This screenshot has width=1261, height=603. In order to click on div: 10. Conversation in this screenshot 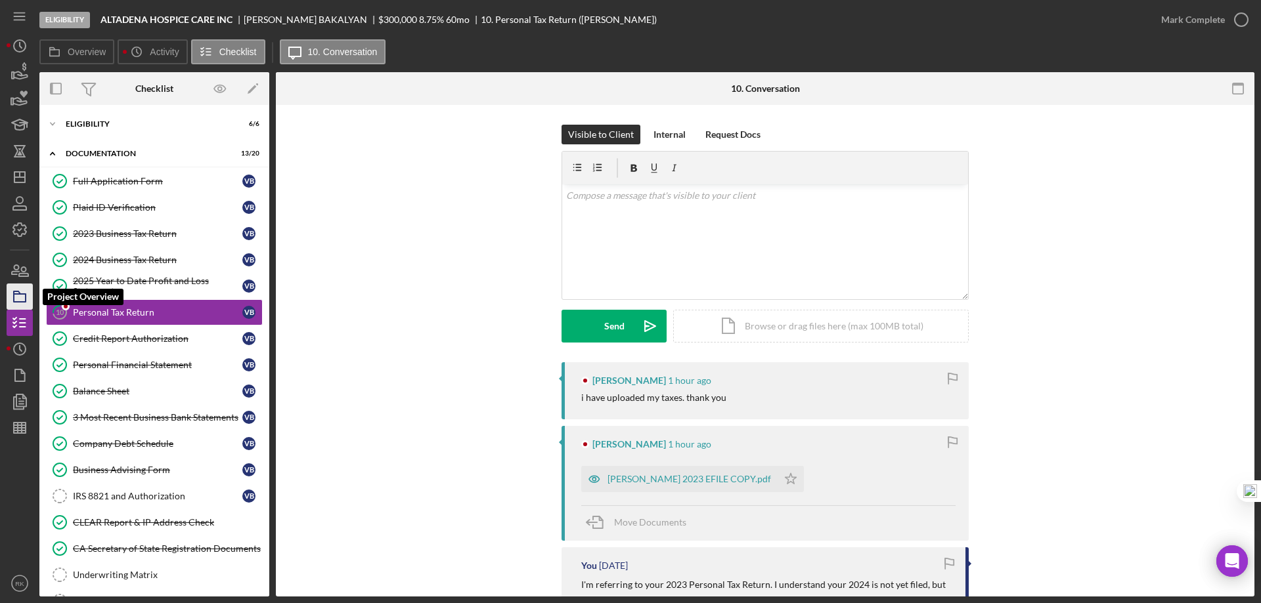, I will do `click(765, 89)`.